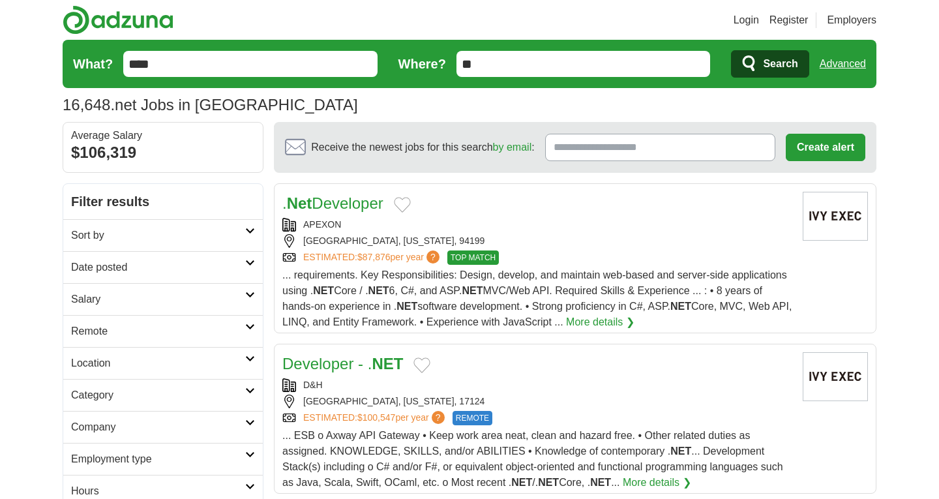  What do you see at coordinates (299, 203) in the screenshot?
I see `strong: Net` at bounding box center [299, 203].